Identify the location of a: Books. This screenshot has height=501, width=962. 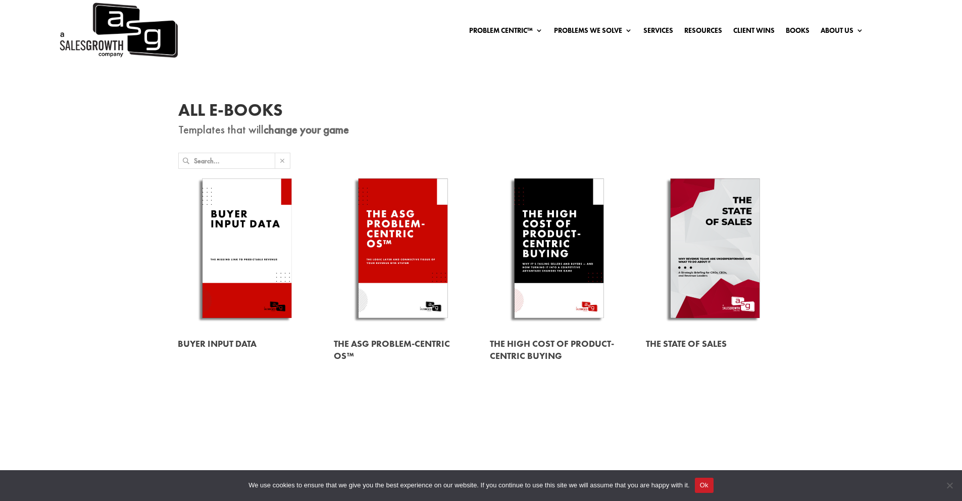
(798, 32).